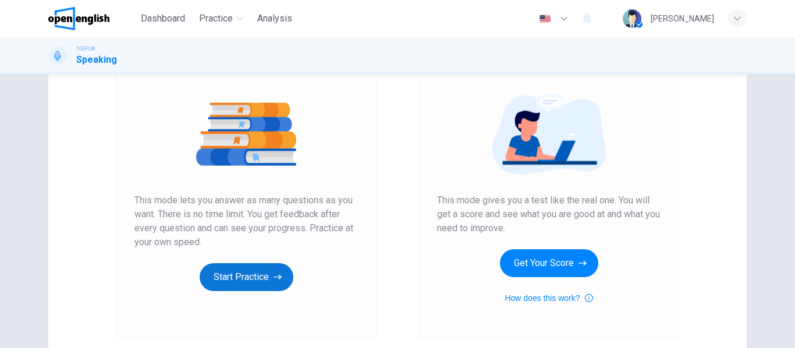  I want to click on h1: Speaking, so click(97, 60).